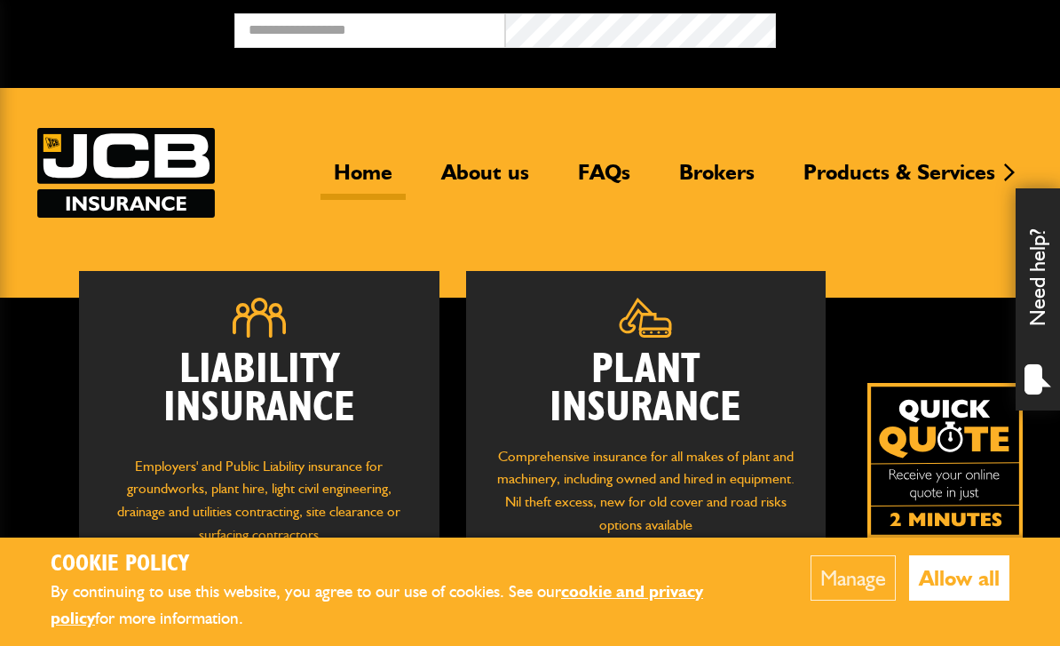 This screenshot has width=1060, height=646. I want to click on img: Quick Quote, so click(945, 460).